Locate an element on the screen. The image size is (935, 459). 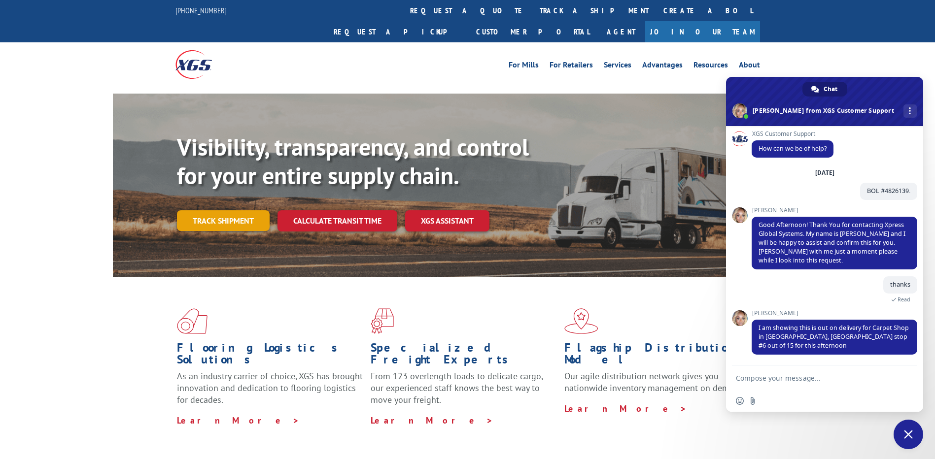
span: How can we be of help? is located at coordinates (793, 148).